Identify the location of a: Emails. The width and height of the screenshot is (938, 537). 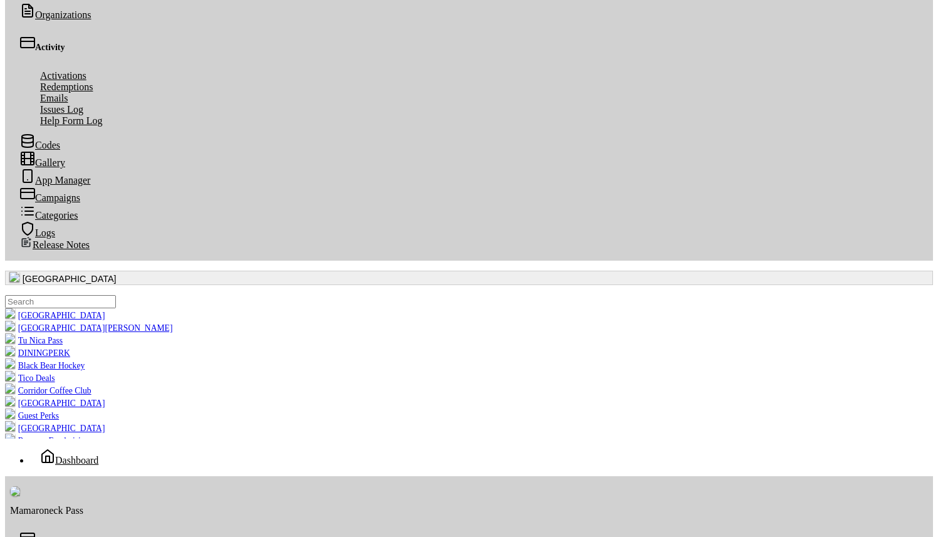
(54, 98).